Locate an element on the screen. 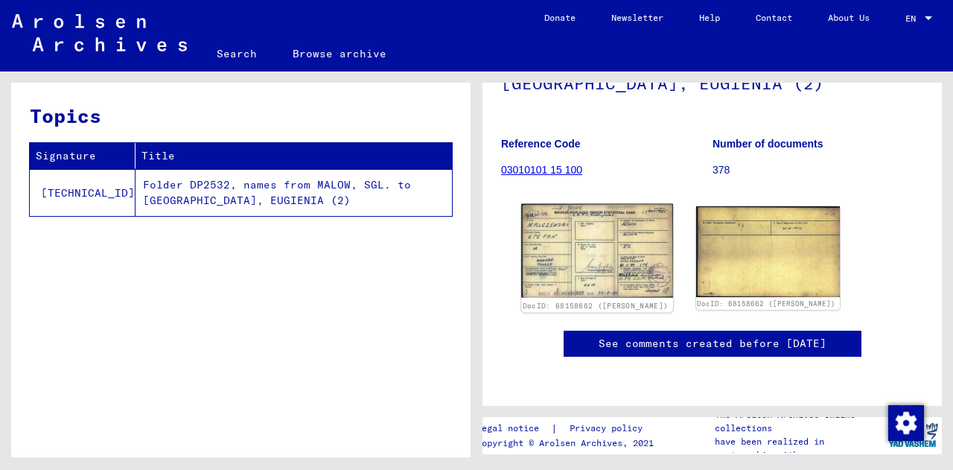 This screenshot has height=470, width=953. b: Number of documents is located at coordinates (768, 144).